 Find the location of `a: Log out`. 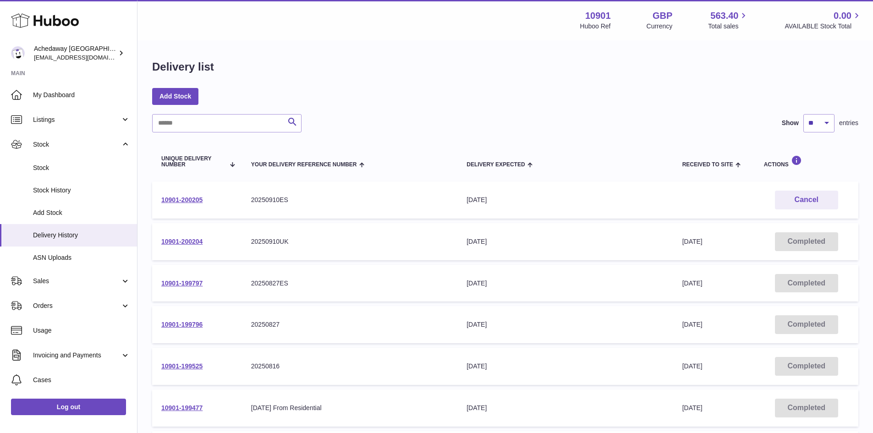

a: Log out is located at coordinates (68, 407).